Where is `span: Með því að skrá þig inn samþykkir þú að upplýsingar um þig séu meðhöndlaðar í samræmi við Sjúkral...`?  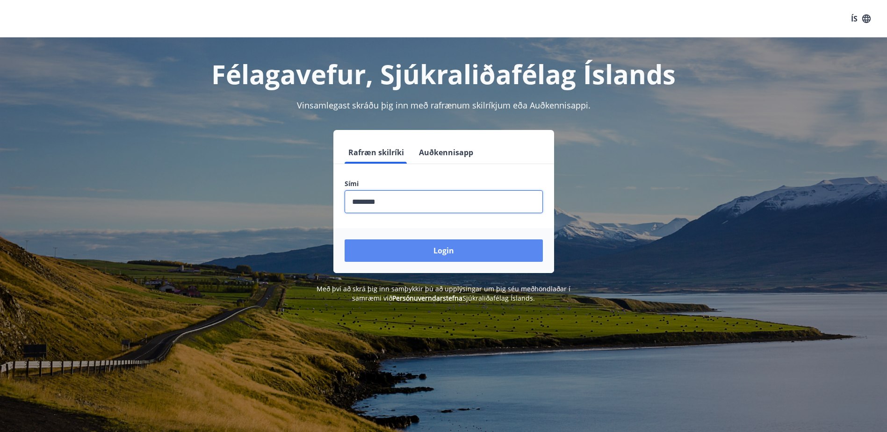 span: Með því að skrá þig inn samþykkir þú að upplýsingar um þig séu meðhöndlaðar í samræmi við Sjúkral... is located at coordinates (443, 293).